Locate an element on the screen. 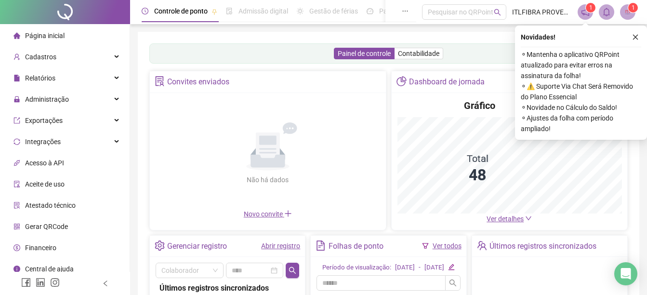  a: Ver detalhes down is located at coordinates (509, 219).